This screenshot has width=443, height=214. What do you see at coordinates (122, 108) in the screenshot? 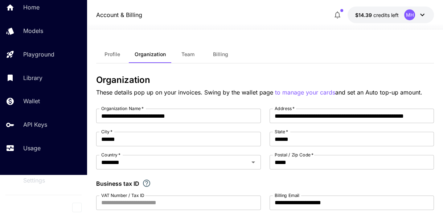
I see `label: Organization Name` at bounding box center [122, 108].